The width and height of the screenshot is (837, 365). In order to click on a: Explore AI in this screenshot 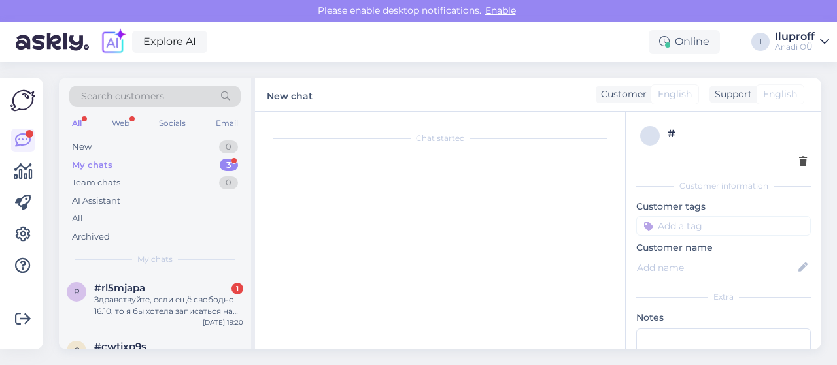, I will do `click(169, 42)`.